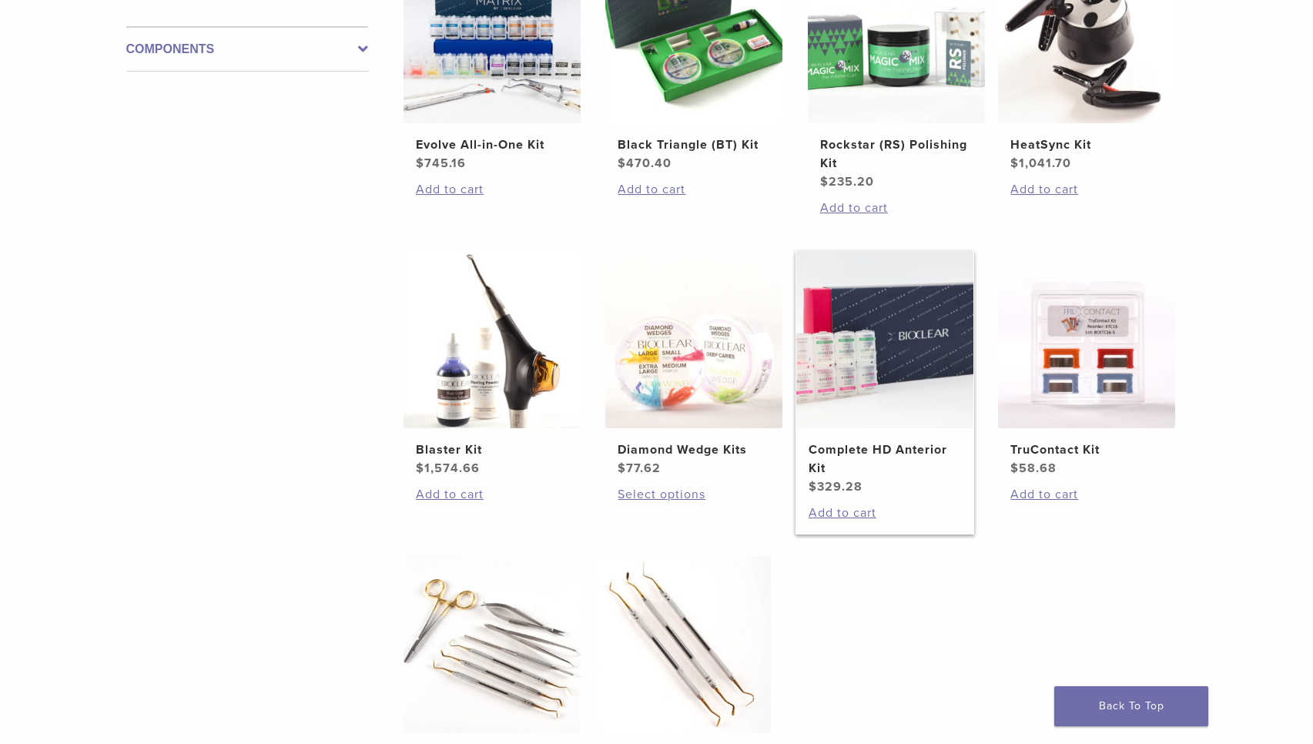 The width and height of the screenshot is (1313, 744). I want to click on a: Select options for “Diamond Wedge Kits”, so click(694, 494).